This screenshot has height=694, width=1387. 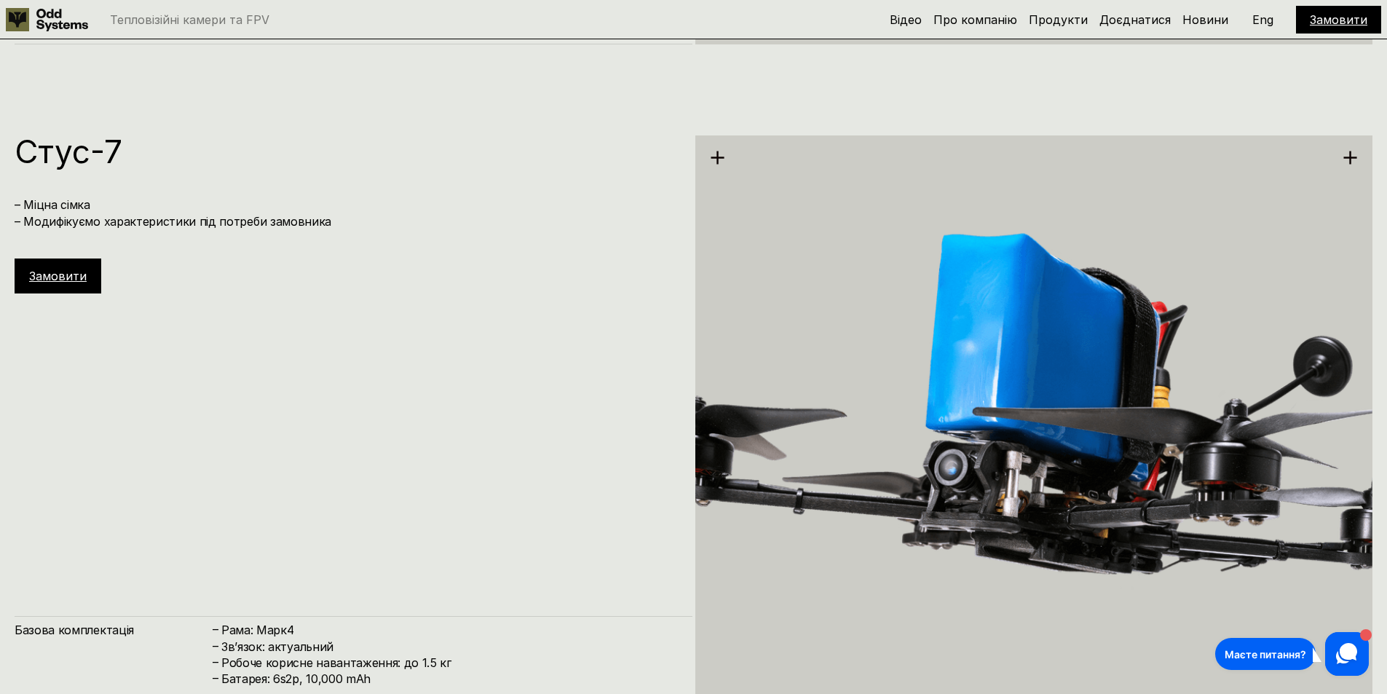 What do you see at coordinates (154, 7) in the screenshot?
I see `i: 1` at bounding box center [154, 7].